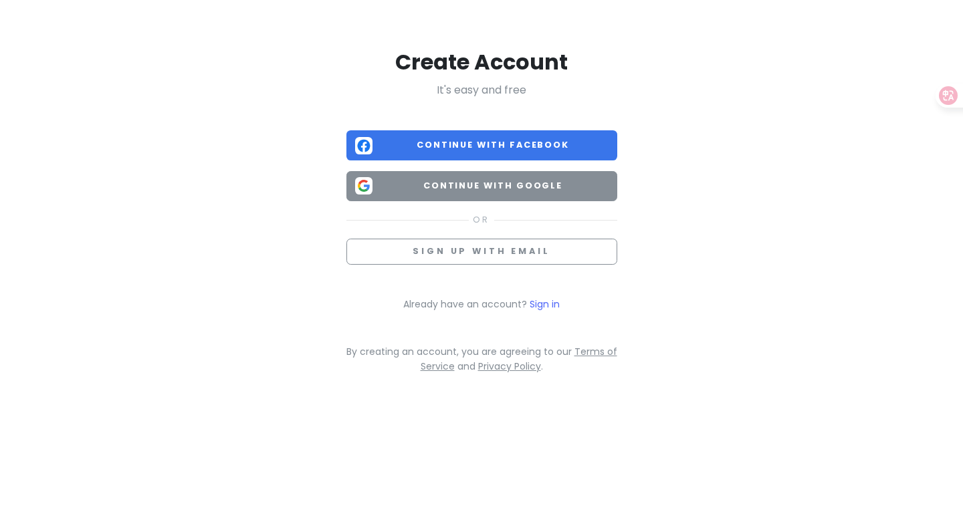 The width and height of the screenshot is (963, 520). Describe the element at coordinates (481, 90) in the screenshot. I see `p: It's easy and free` at that location.